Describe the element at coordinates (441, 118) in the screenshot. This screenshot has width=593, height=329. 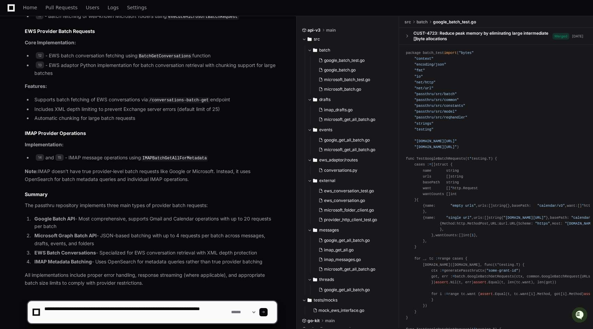
I see `span: "passthru/src/reqhandler"` at that location.